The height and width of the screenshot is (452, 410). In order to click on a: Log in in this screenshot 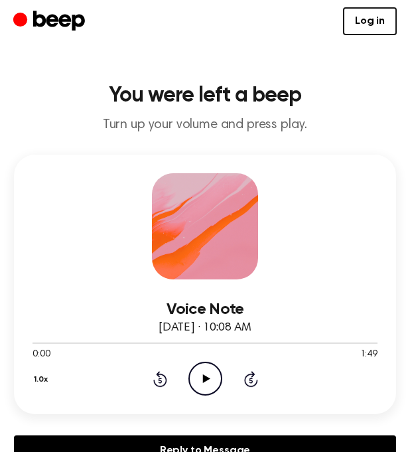, I will do `click(370, 21)`.